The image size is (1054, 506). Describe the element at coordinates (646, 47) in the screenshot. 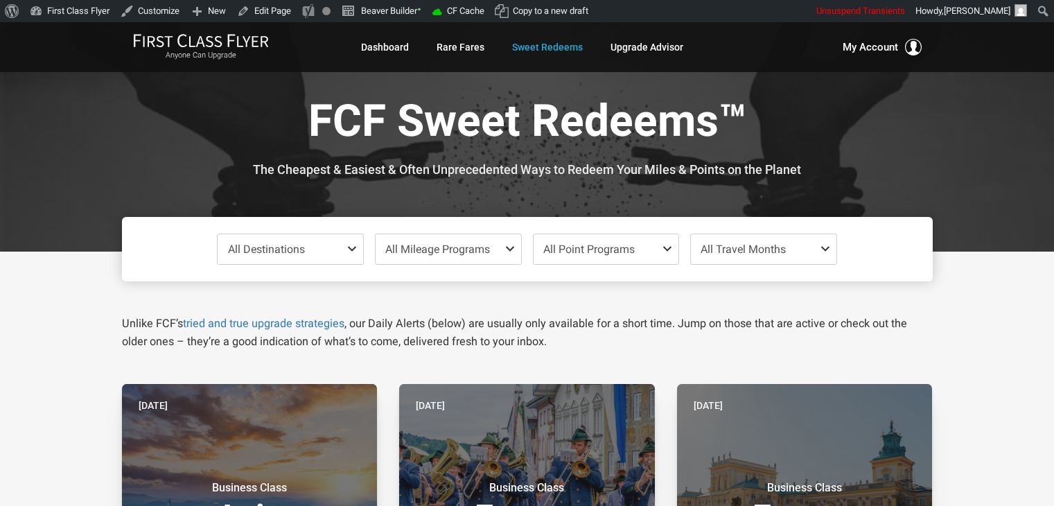

I see `a: Upgrade Advisor` at that location.